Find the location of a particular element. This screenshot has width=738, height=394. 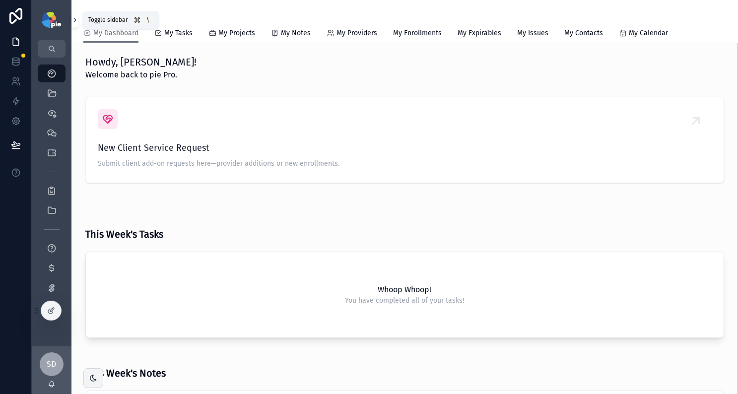

h2: Whoop Whoop! is located at coordinates (405, 290).